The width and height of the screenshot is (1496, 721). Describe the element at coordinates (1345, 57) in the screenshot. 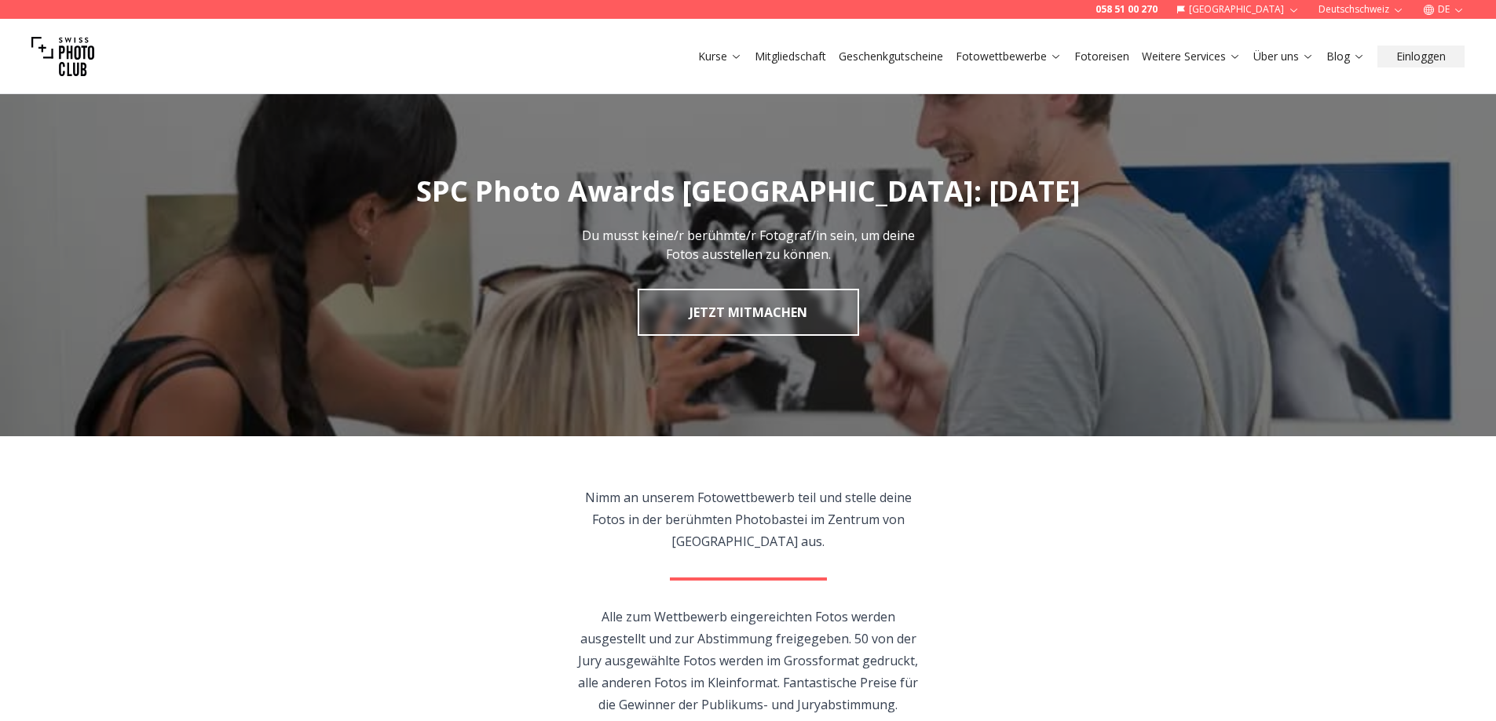

I see `a: Blog` at that location.